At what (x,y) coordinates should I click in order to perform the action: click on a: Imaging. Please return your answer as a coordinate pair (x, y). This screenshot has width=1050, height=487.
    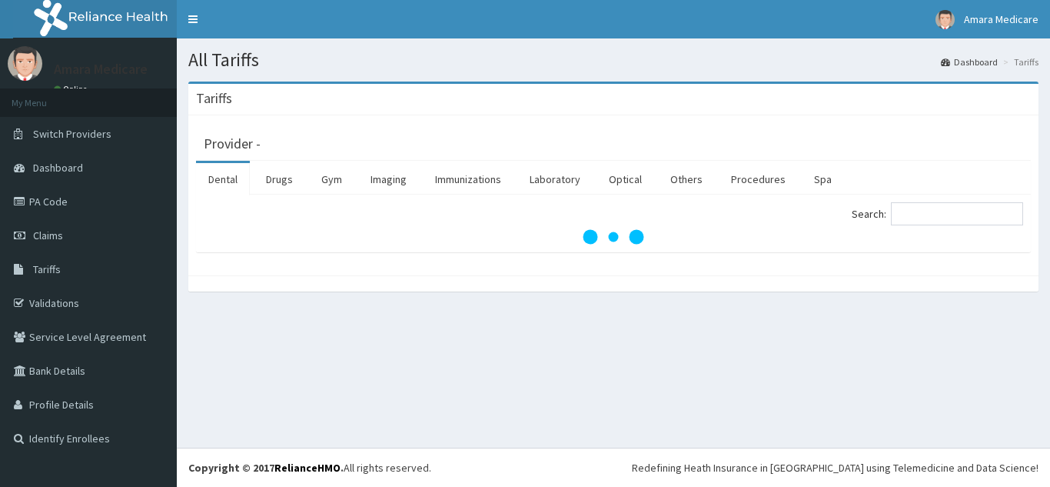
    Looking at the image, I should click on (388, 179).